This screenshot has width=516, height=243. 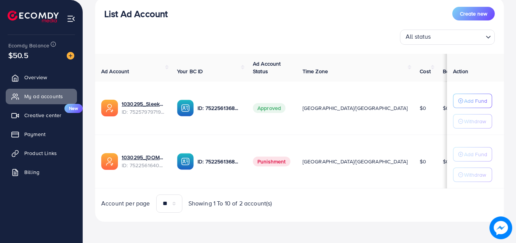 I want to click on span: Creative center, so click(x=43, y=115).